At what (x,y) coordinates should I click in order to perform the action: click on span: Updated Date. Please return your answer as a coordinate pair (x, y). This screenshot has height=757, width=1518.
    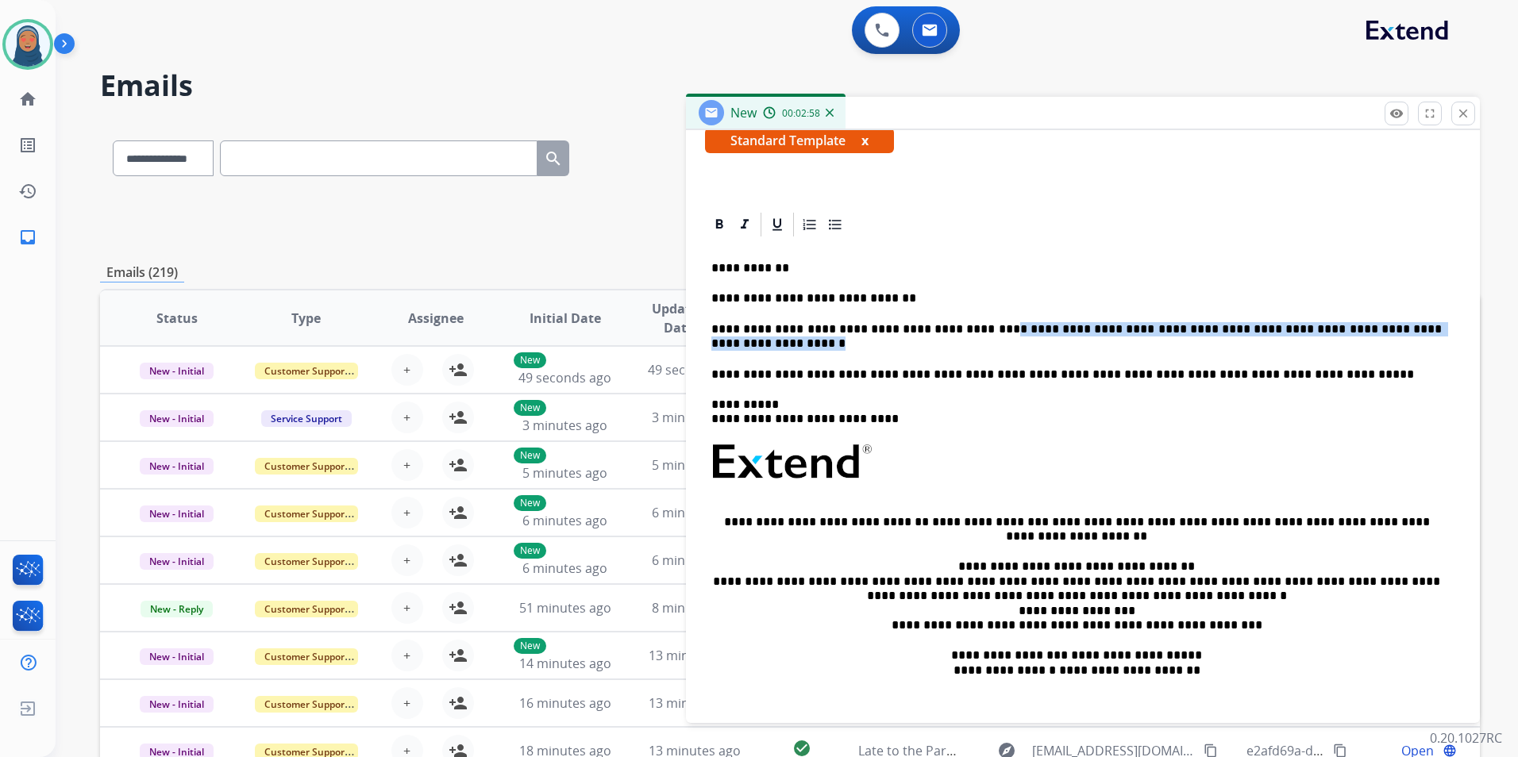
    Looking at the image, I should click on (679, 318).